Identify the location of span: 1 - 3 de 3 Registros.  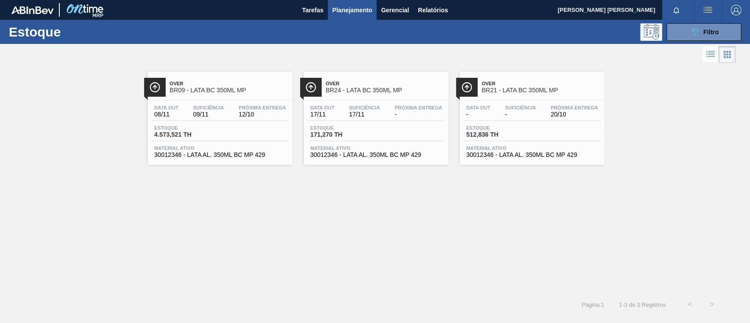
(641, 304).